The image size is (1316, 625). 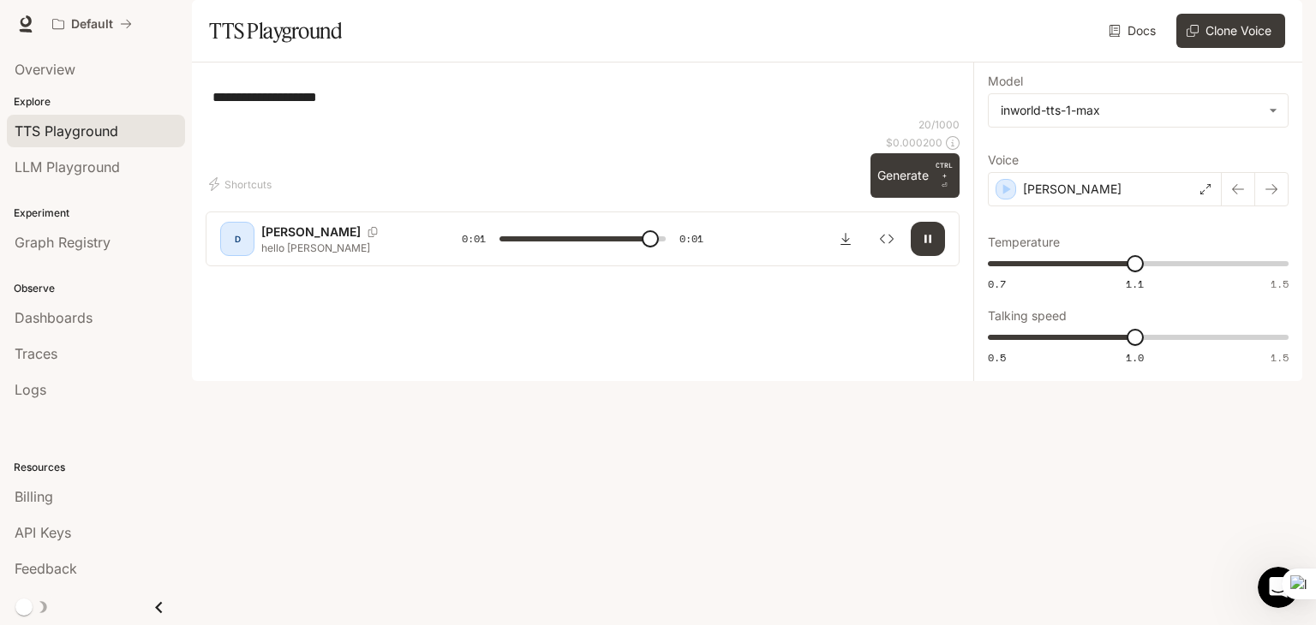 What do you see at coordinates (914, 142) in the screenshot?
I see `p: $ 0.000200` at bounding box center [914, 142].